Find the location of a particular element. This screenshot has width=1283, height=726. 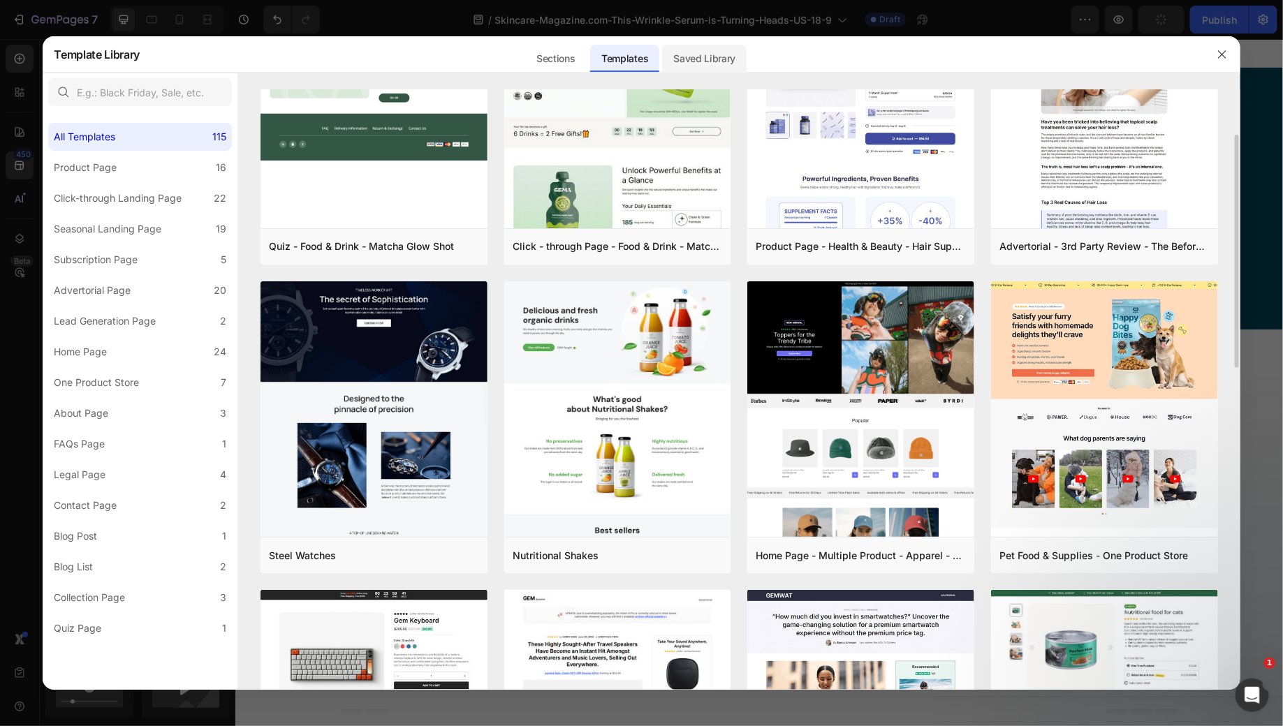

div: Nutritional Shakes is located at coordinates (555, 556).